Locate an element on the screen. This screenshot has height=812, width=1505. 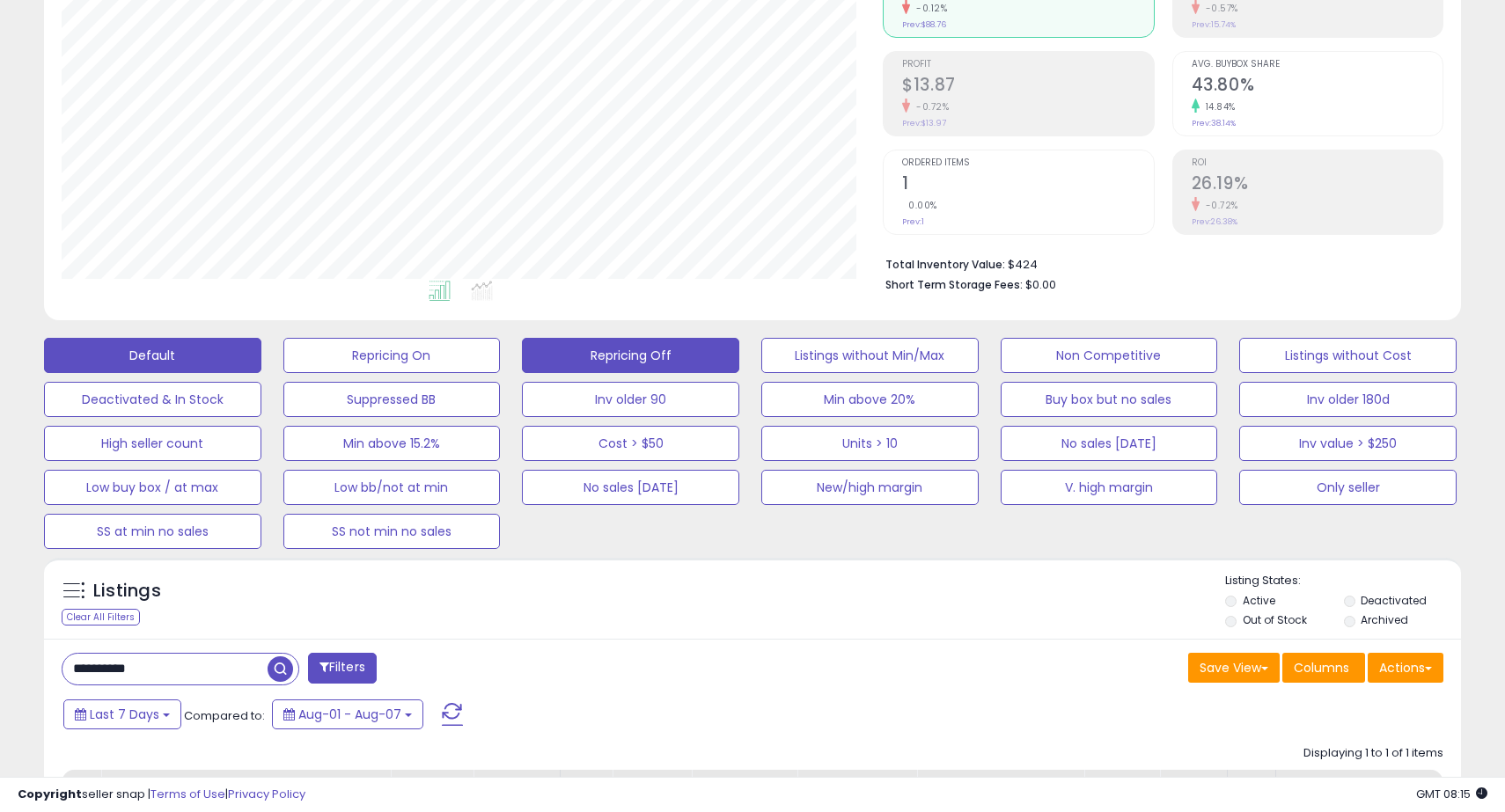
button: Columns is located at coordinates (1324, 668).